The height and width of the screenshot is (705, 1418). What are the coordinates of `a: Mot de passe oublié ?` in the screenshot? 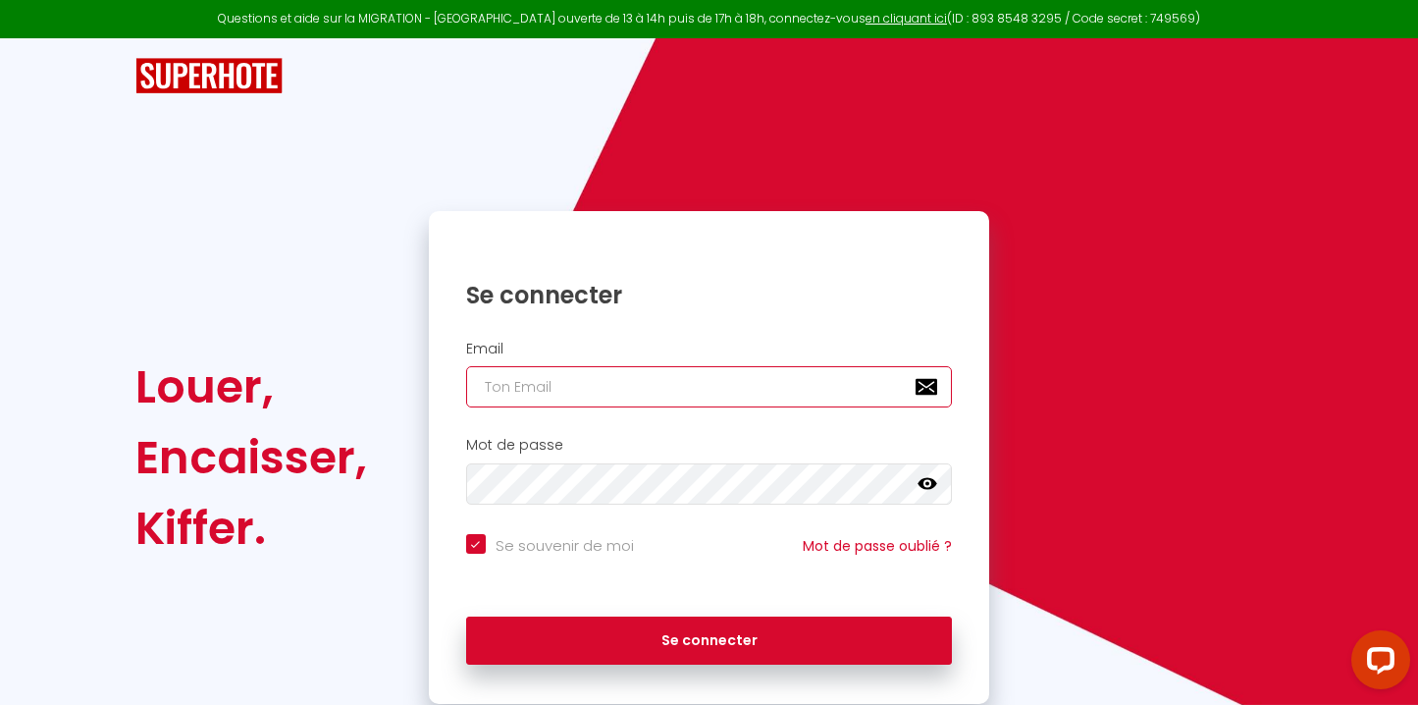 It's located at (877, 546).